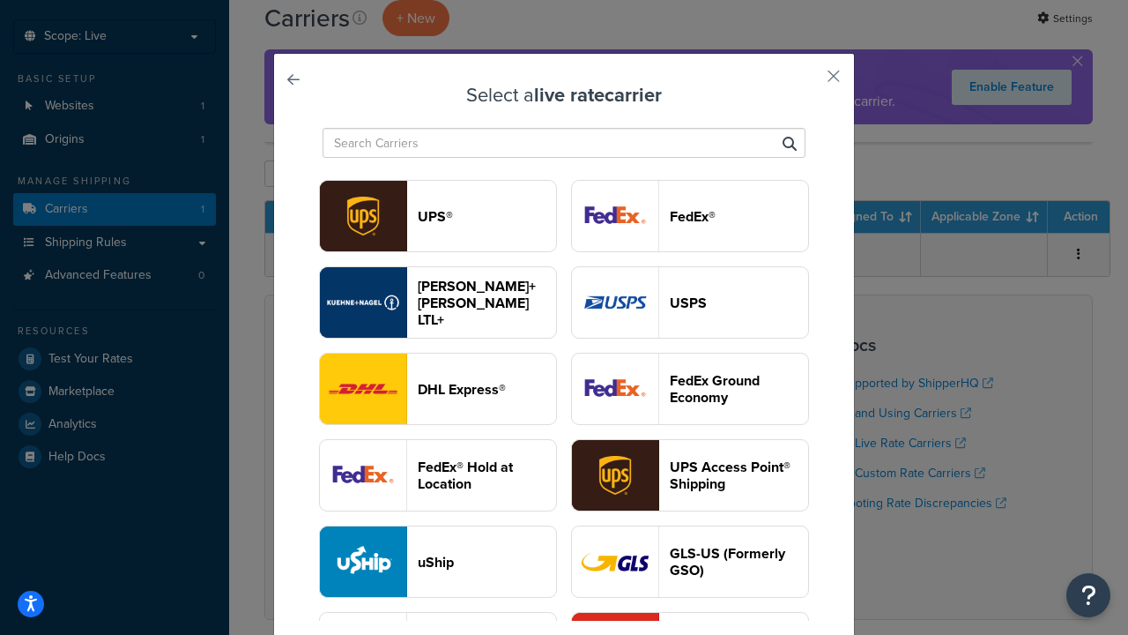 The width and height of the screenshot is (1128, 635). What do you see at coordinates (487, 475) in the screenshot?
I see `header: FedEx® Hold at Location` at bounding box center [487, 475].